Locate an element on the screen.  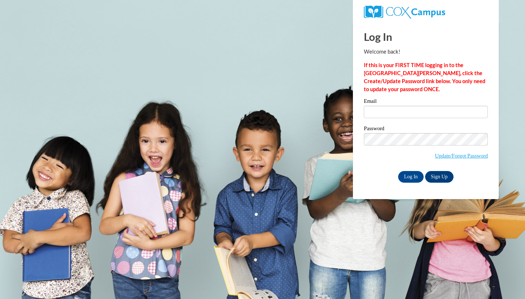
input: Log In is located at coordinates (411, 177).